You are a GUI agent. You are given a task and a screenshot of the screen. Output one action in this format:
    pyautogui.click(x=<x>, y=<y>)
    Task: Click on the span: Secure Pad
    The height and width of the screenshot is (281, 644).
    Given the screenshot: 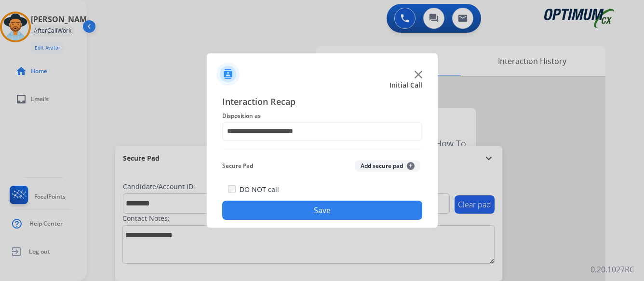 What is the action you would take?
    pyautogui.click(x=238, y=166)
    